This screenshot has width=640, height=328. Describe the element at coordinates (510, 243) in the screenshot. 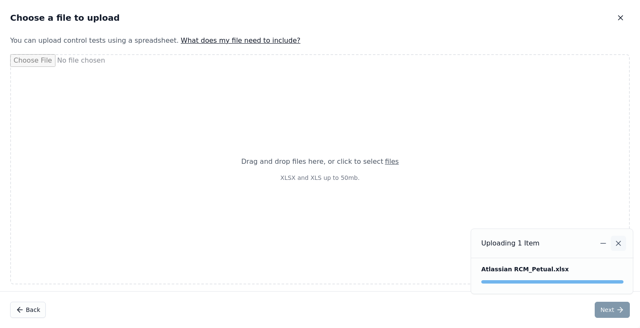

I see `div: Uploading 1 Item` at that location.